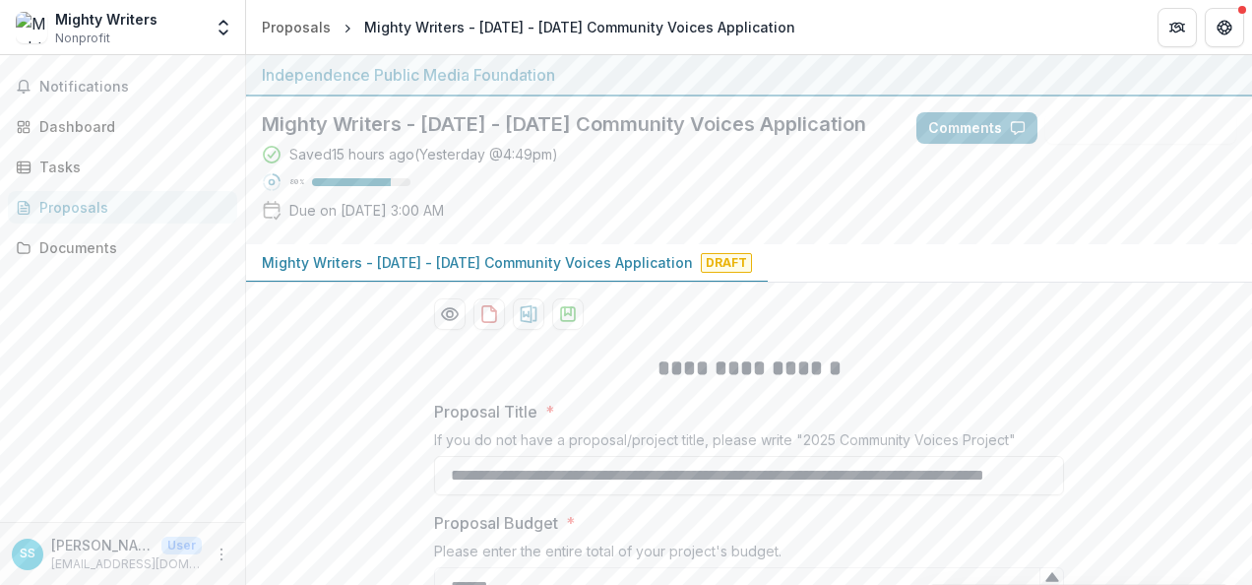 This screenshot has width=1252, height=585. What do you see at coordinates (485, 412) in the screenshot?
I see `p: Proposal Title` at bounding box center [485, 412].